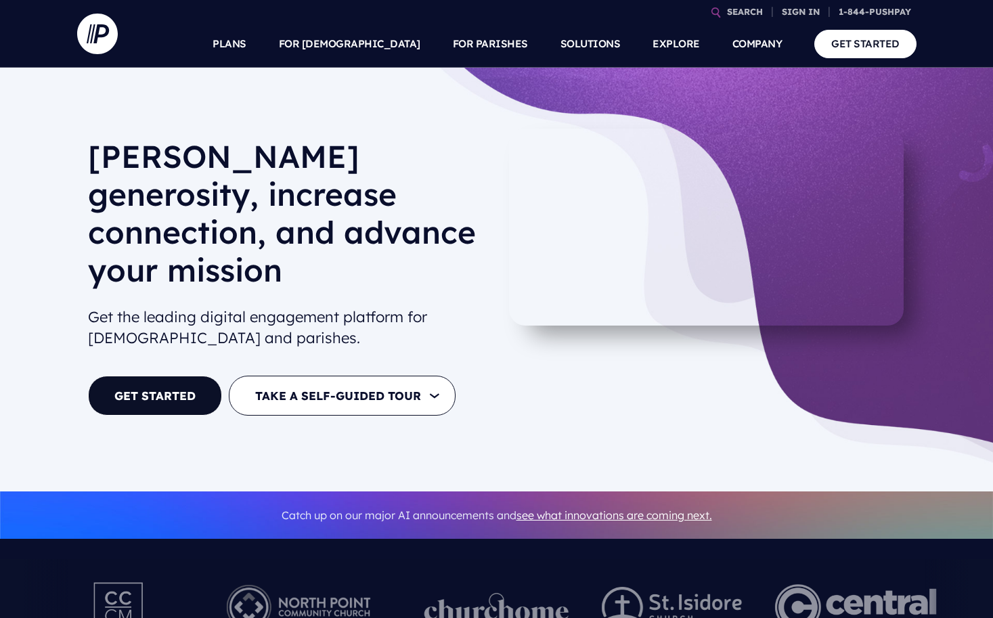 The image size is (993, 618). I want to click on a: PLANS, so click(230, 44).